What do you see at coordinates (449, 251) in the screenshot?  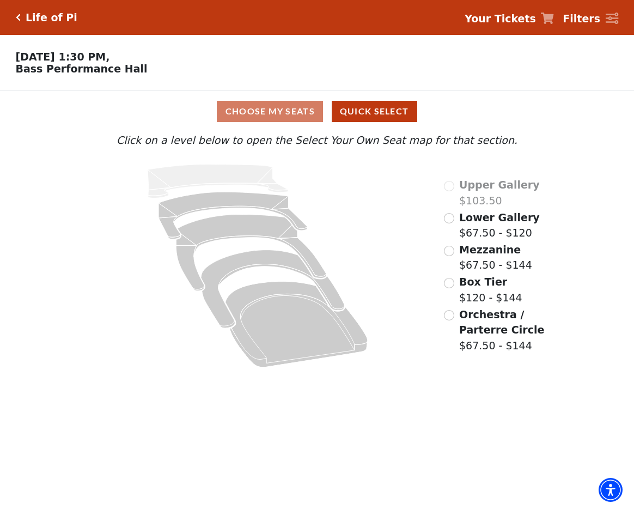 I see `input: Mezzanine$67.50 - $144` at bounding box center [449, 251].